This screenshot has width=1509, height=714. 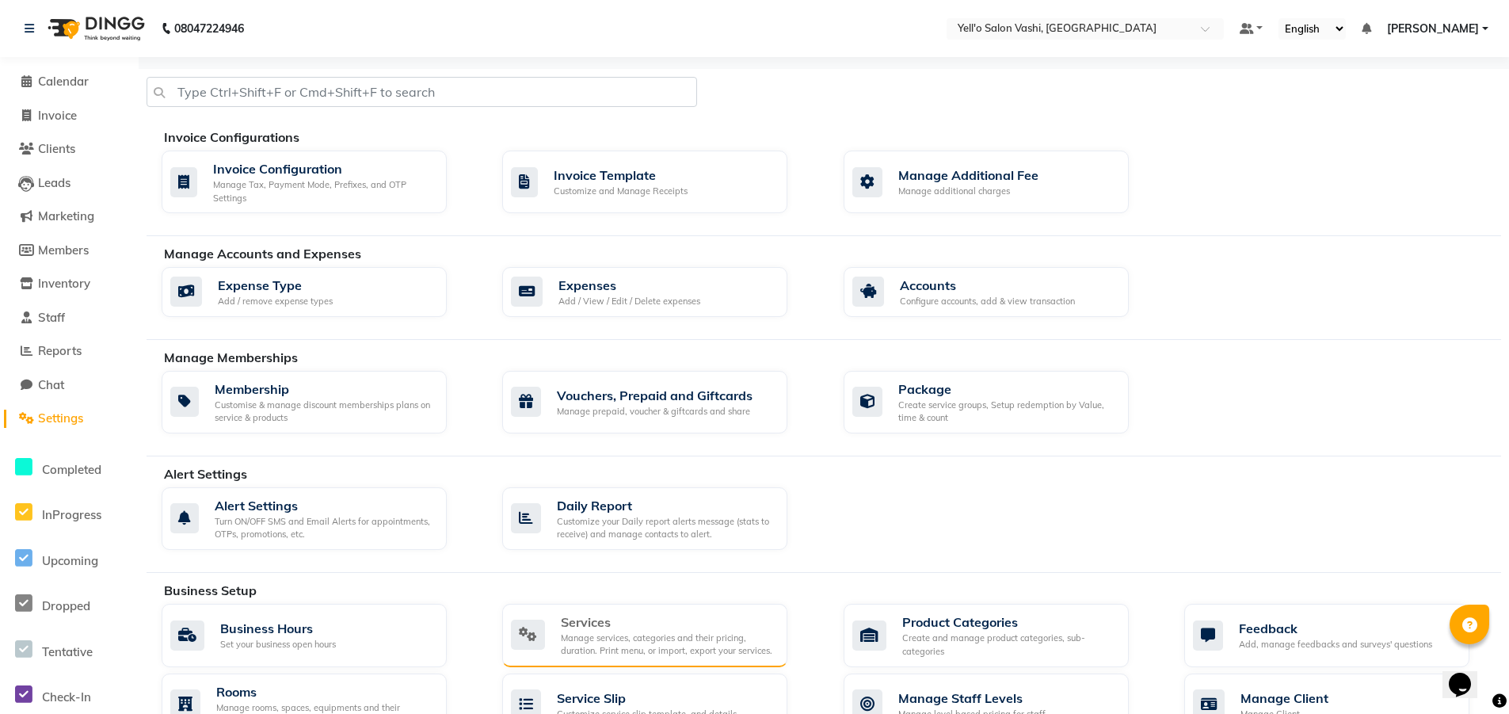 What do you see at coordinates (320, 402) in the screenshot?
I see `a: MembershipCustomise & manage discount memberships plans on service & products` at bounding box center [320, 402].